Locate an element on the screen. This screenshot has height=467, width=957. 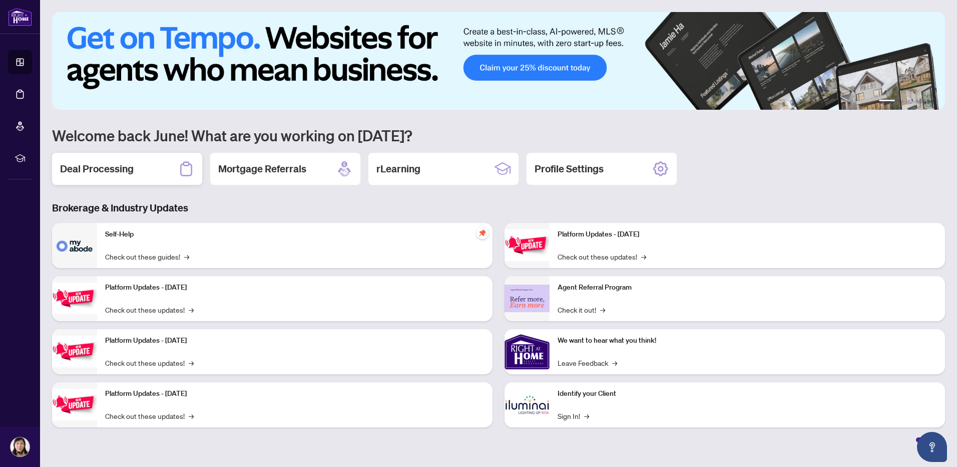
a: Leave Feedback→ is located at coordinates (587, 363).